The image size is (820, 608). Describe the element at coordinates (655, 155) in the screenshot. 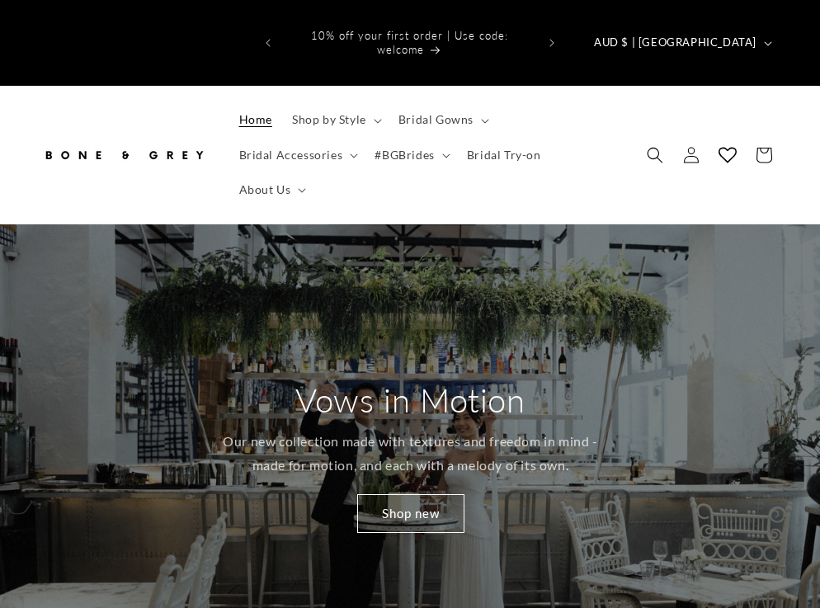

I see `summary: Search` at that location.